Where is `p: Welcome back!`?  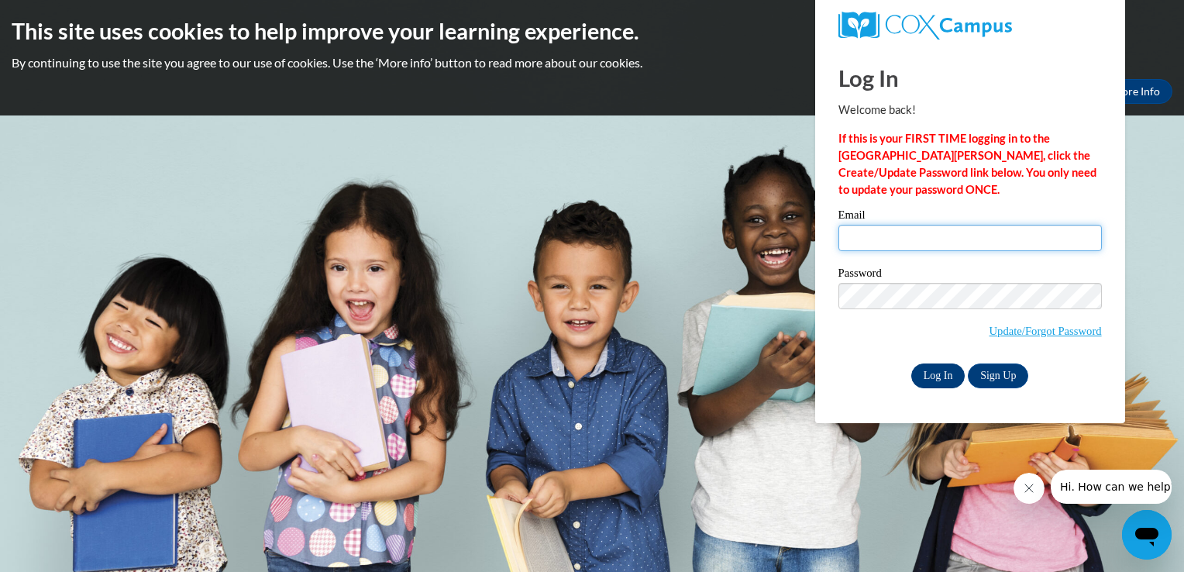
p: Welcome back! is located at coordinates (970, 110).